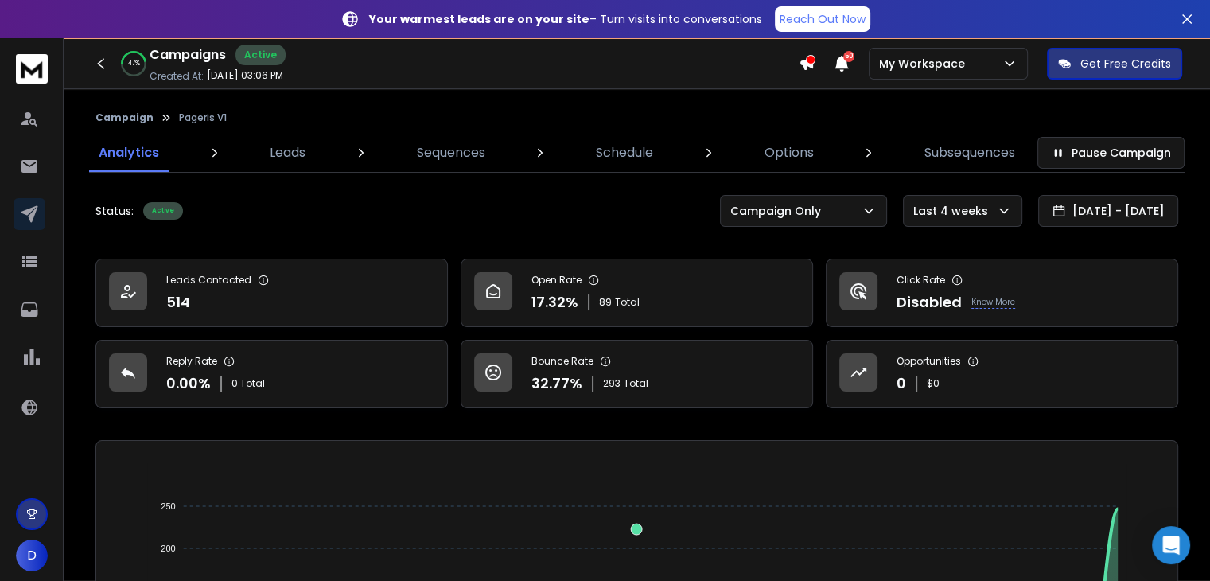 The image size is (1210, 581). I want to click on p: Click Rate, so click(921, 280).